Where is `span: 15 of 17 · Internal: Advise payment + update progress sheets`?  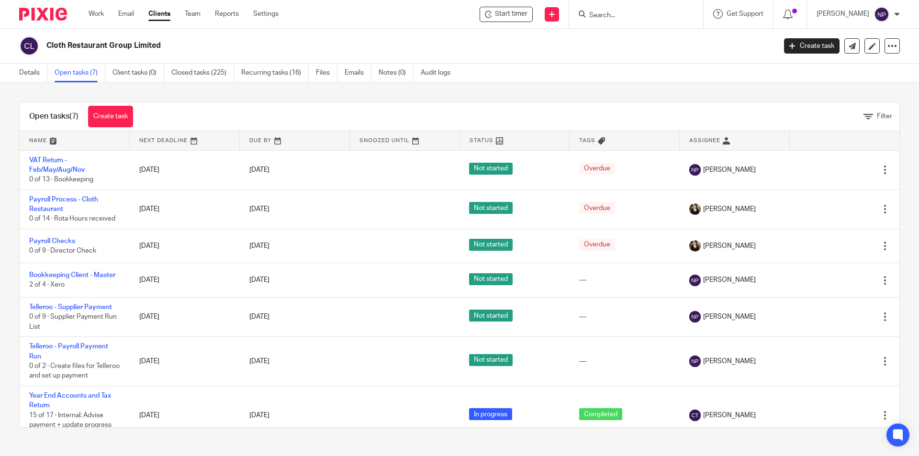
span: 15 of 17 · Internal: Advise payment + update progress sheets is located at coordinates (70, 425).